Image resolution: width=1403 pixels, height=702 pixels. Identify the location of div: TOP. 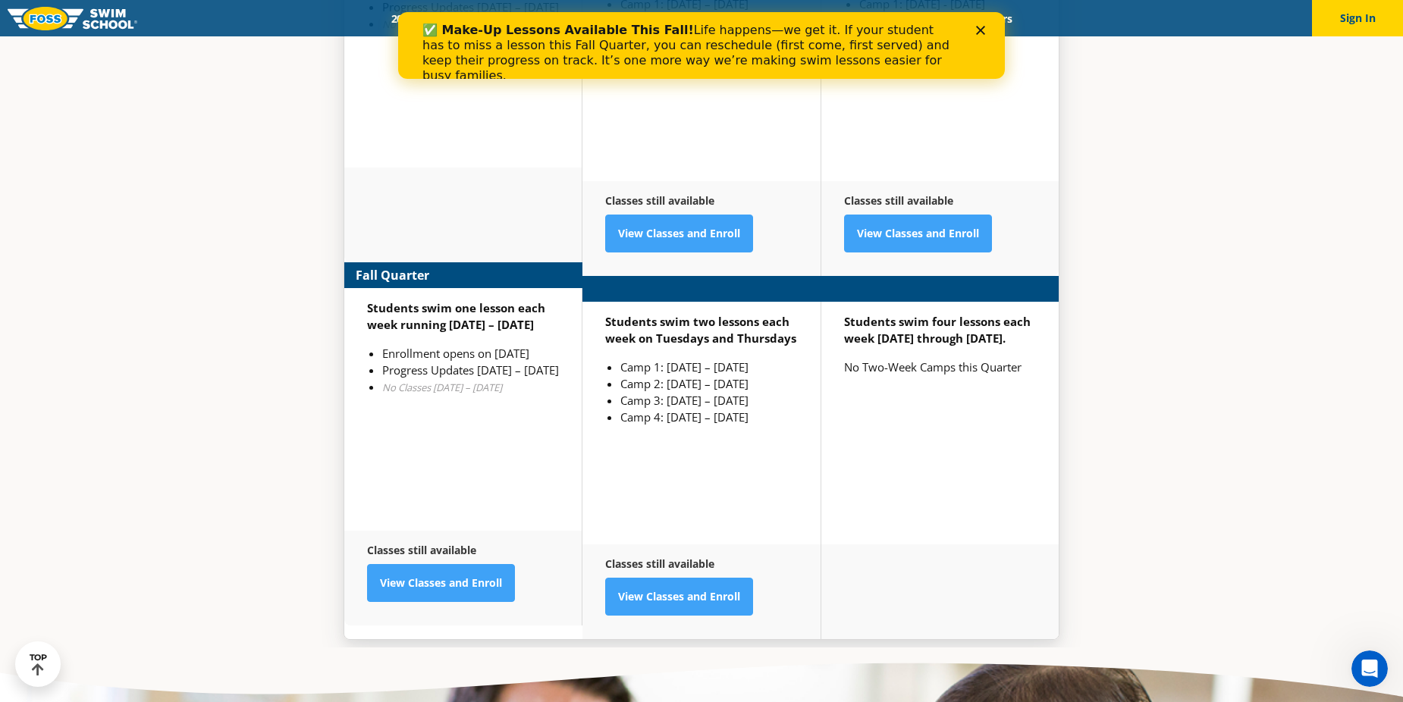
(38, 664).